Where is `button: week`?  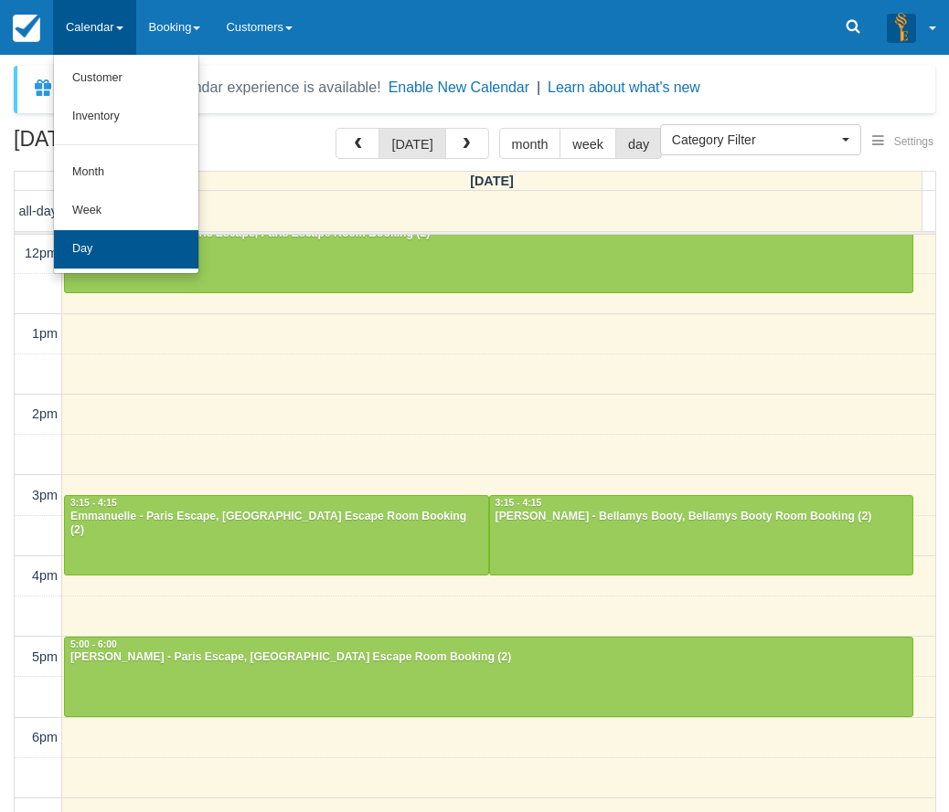 button: week is located at coordinates (588, 143).